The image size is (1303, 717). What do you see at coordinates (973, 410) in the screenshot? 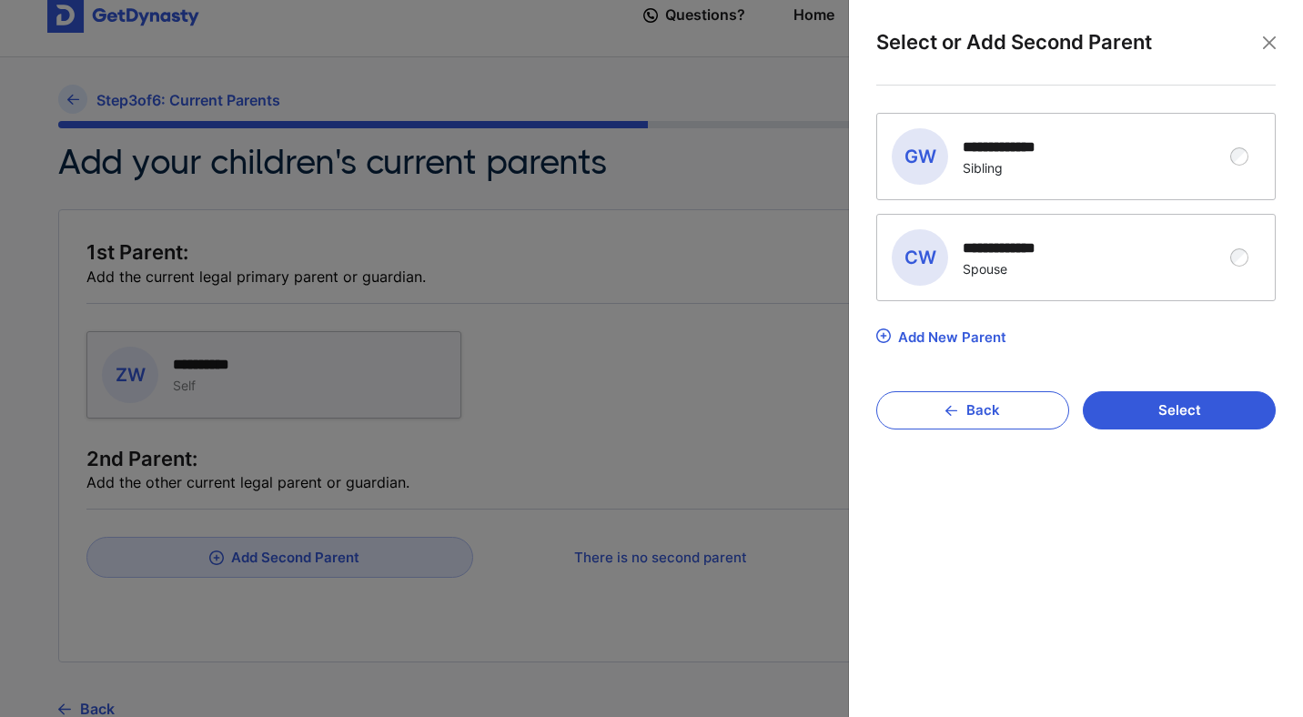
I see `button: Back` at bounding box center [973, 410].